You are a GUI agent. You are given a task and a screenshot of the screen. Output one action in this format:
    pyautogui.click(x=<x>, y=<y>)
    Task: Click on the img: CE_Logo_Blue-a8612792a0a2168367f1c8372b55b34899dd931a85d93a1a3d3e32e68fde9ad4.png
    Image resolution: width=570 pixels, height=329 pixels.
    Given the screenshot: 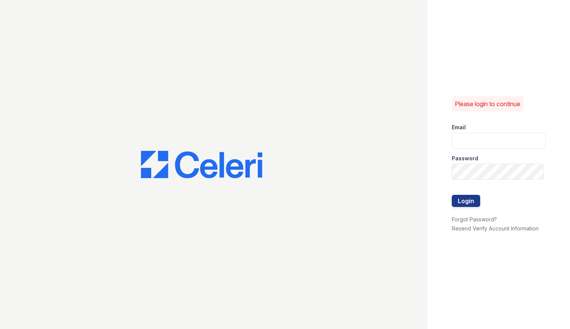 What is the action you would take?
    pyautogui.click(x=201, y=164)
    